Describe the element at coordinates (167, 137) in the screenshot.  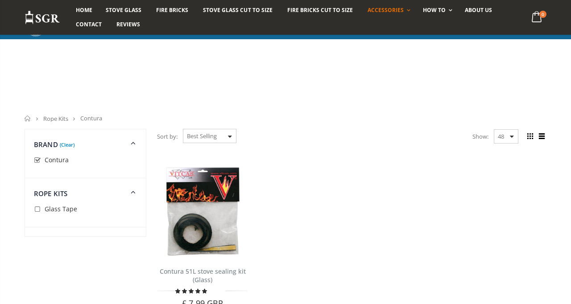
I see `span: Sort by:` at that location.